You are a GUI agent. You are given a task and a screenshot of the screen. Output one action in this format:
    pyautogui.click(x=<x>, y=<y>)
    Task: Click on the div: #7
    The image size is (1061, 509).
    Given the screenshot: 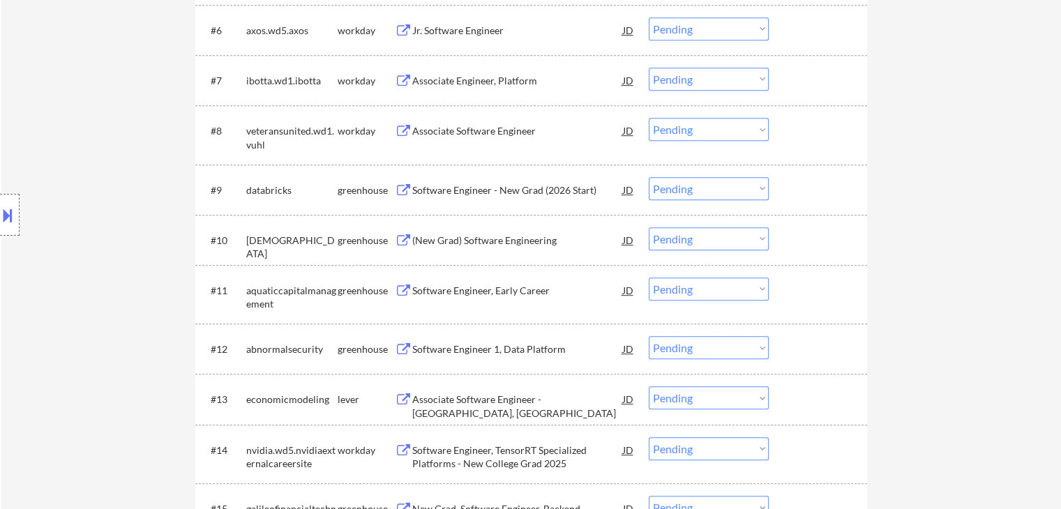 What is the action you would take?
    pyautogui.click(x=223, y=81)
    